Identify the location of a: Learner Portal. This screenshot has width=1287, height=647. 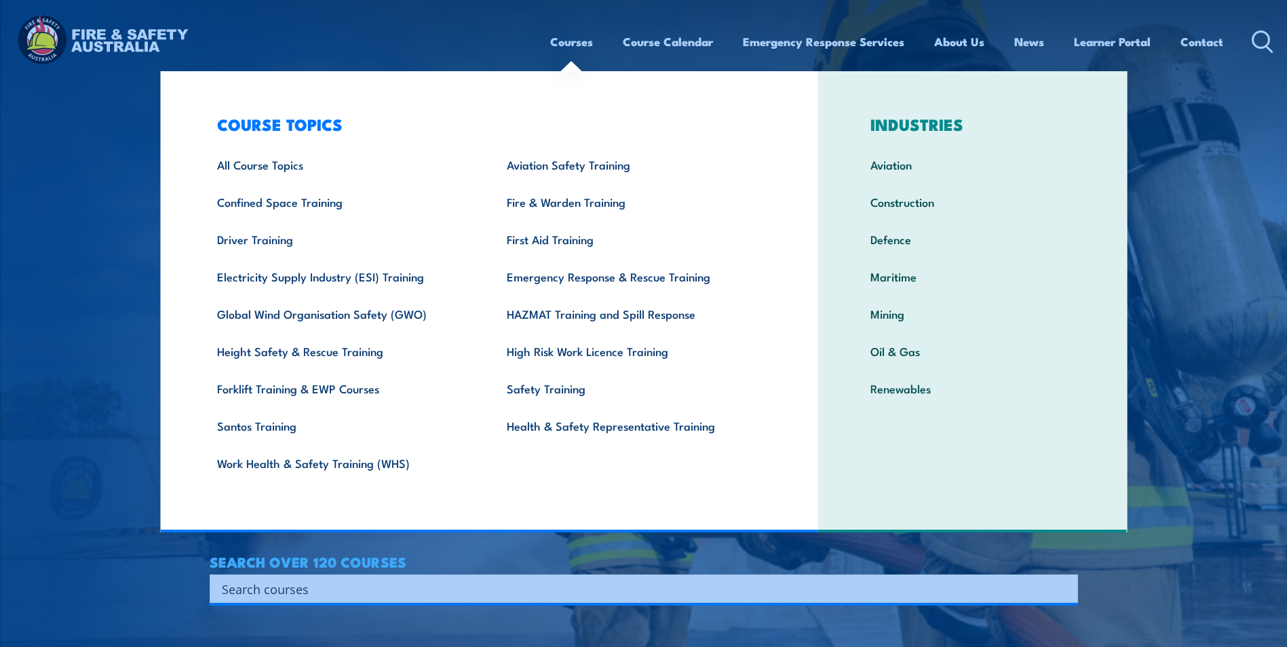
(1112, 41).